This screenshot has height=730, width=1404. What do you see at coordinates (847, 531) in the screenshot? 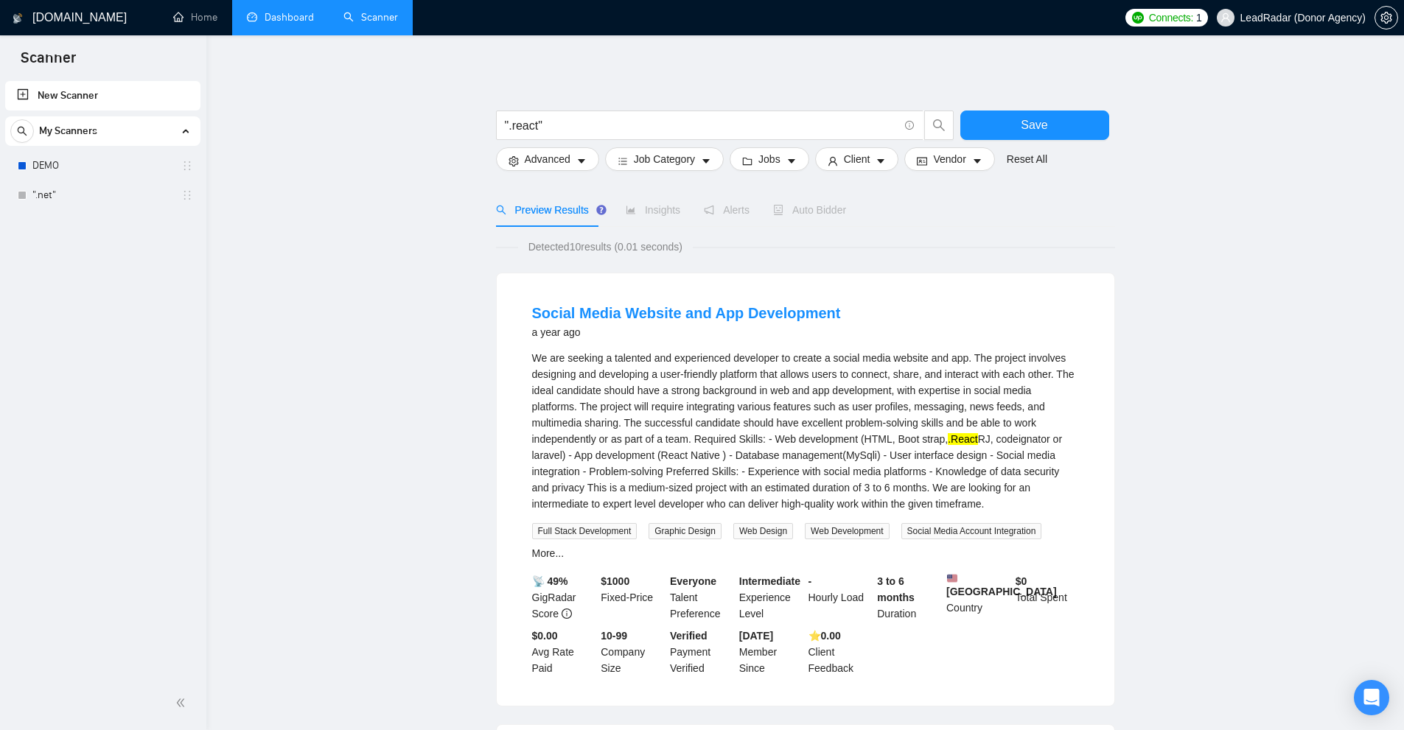
I see `span: Web Development` at bounding box center [847, 531].